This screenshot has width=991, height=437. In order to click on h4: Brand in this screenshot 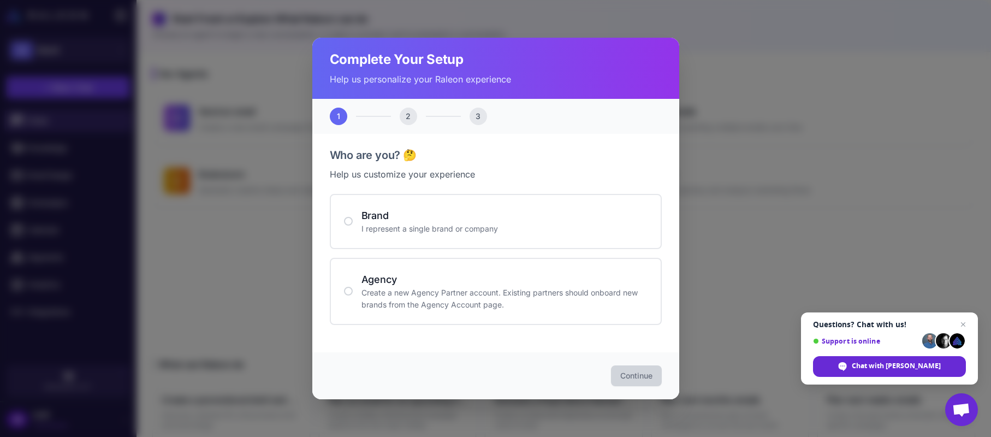, I will do `click(505, 215)`.